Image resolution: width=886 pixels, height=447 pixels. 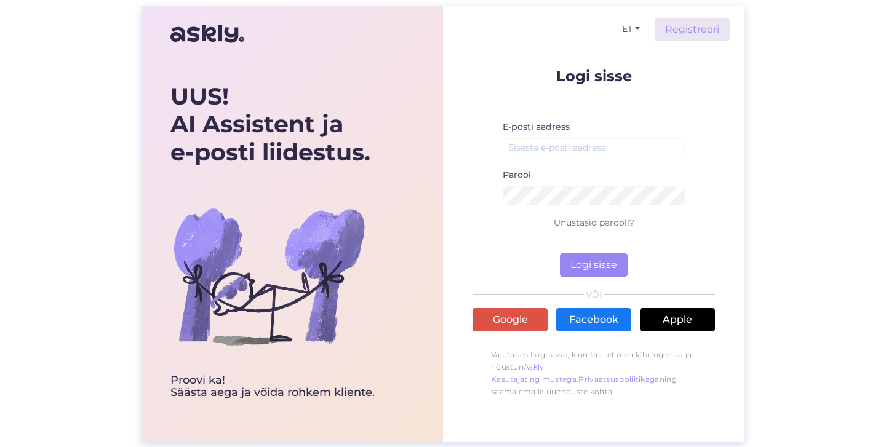 What do you see at coordinates (677, 320) in the screenshot?
I see `a: Apple` at bounding box center [677, 320].